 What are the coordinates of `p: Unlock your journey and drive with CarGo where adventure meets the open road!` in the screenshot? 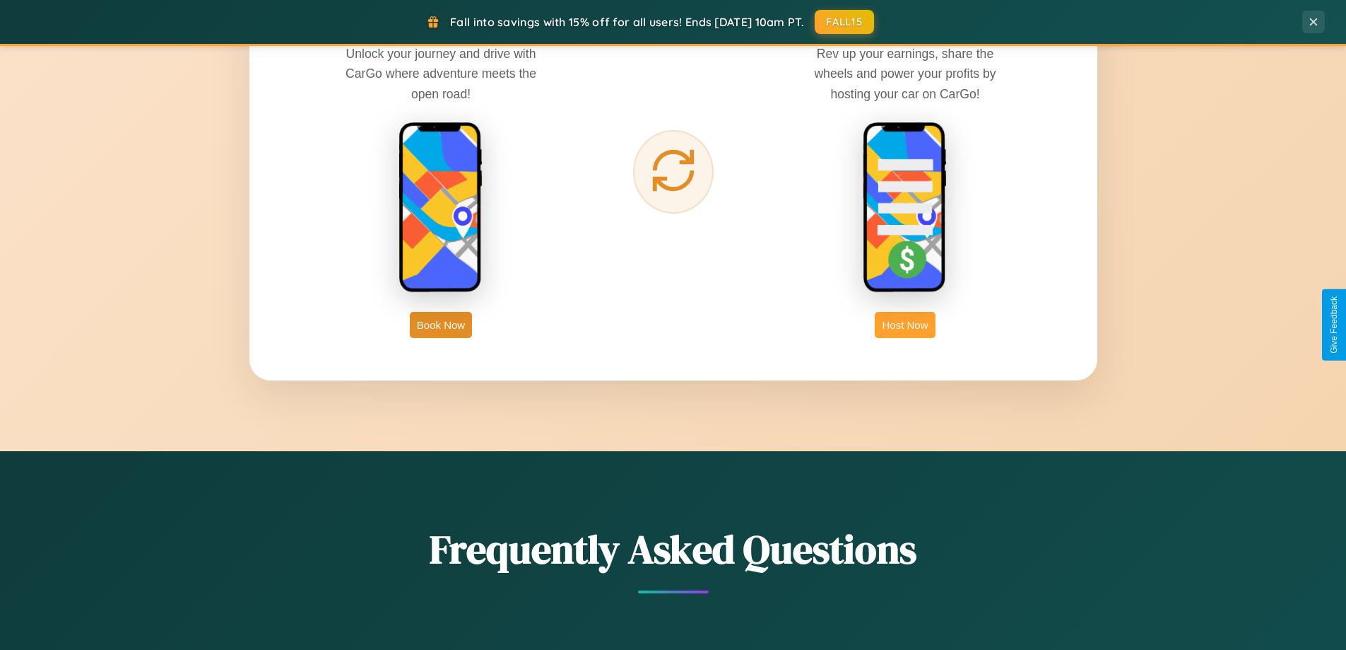 It's located at (441, 74).